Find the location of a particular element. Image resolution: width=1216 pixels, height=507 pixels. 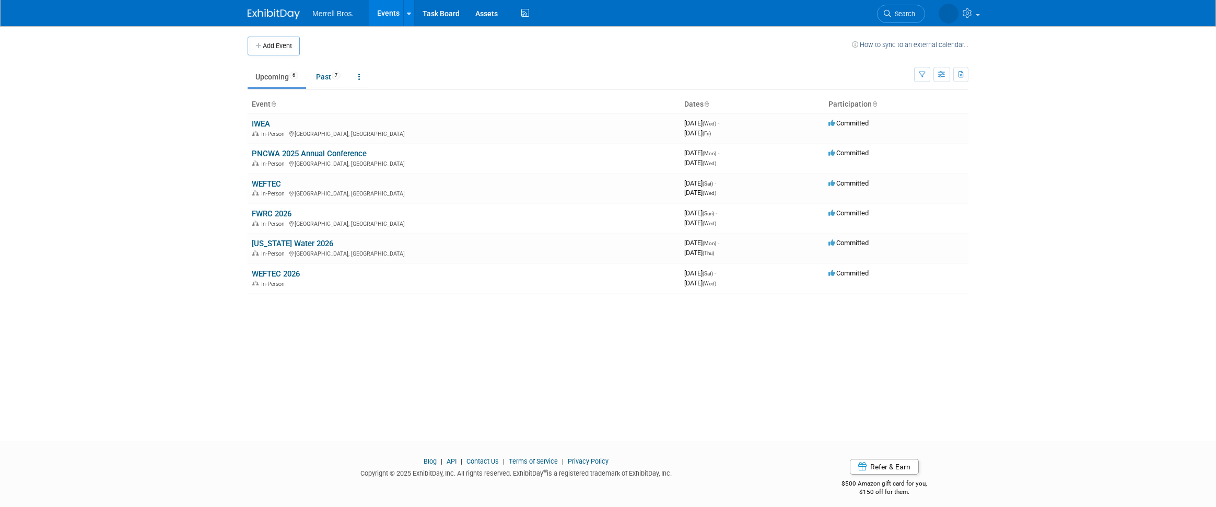

th: Event is located at coordinates (464, 104).